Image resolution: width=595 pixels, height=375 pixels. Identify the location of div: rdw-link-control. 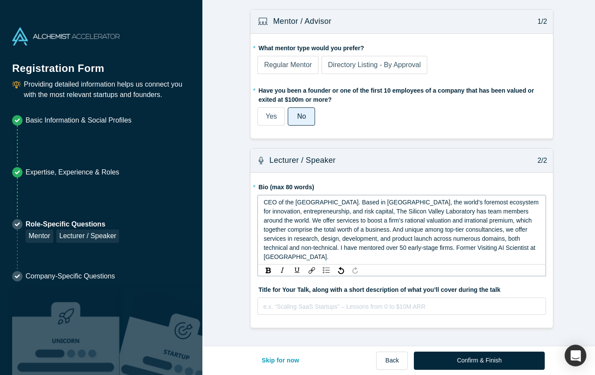
(312, 270).